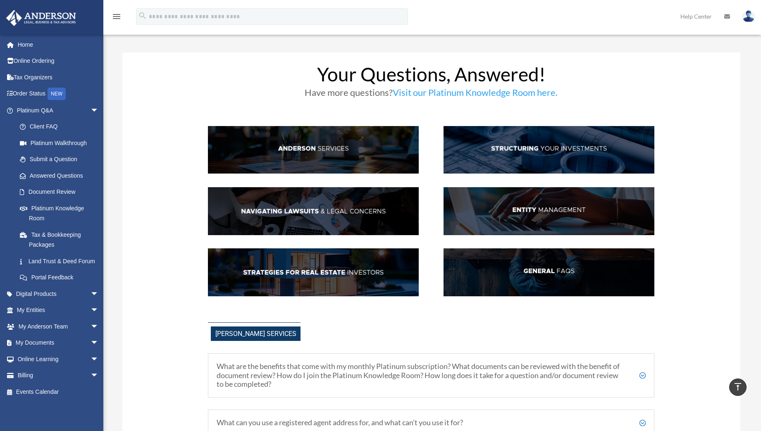 This screenshot has height=431, width=761. I want to click on h5: What can you use a registered agent address for, and what can’t you use it for?, so click(431, 423).